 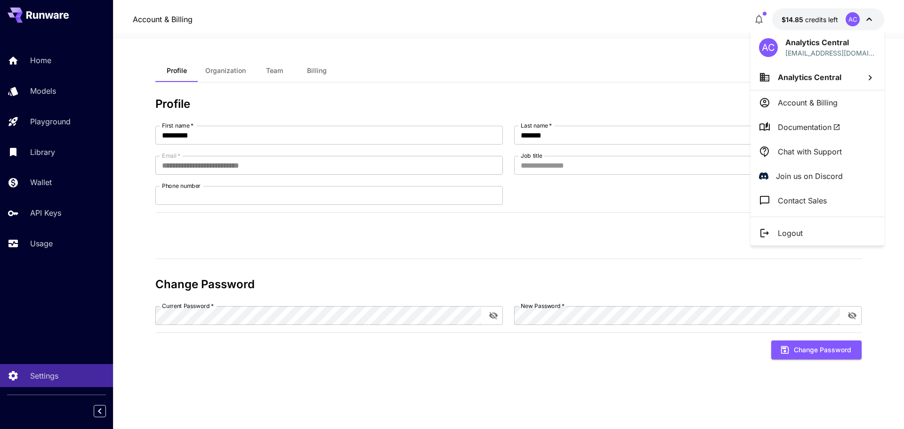 I want to click on p: Join us on Discord, so click(x=809, y=176).